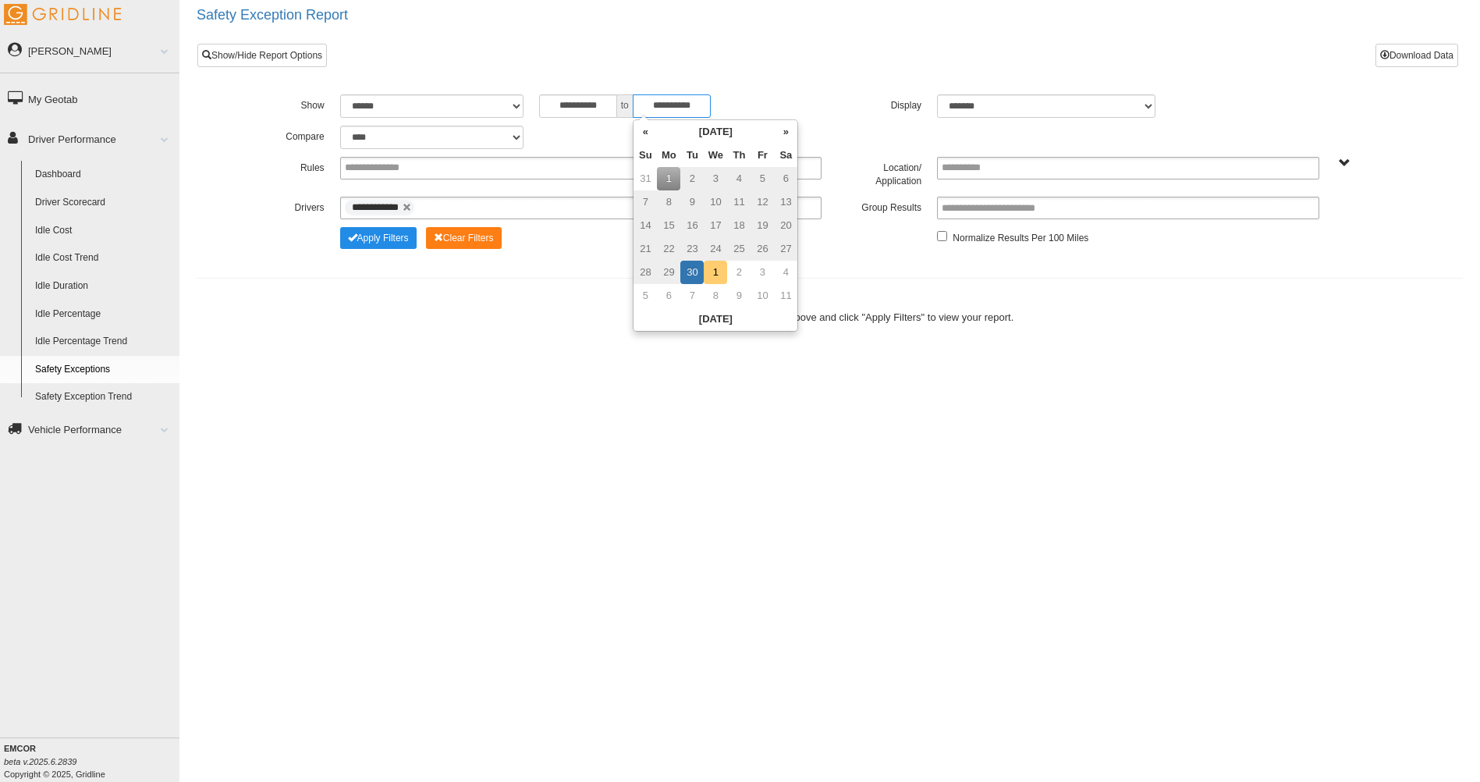 The image size is (1480, 782). Describe the element at coordinates (62, 14) in the screenshot. I see `img: Gridline` at that location.